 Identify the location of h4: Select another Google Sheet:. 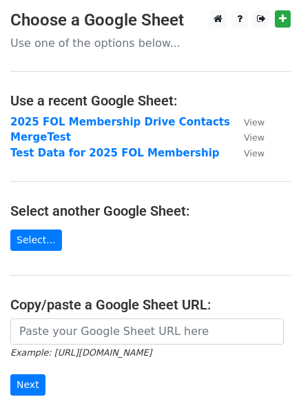
(150, 211).